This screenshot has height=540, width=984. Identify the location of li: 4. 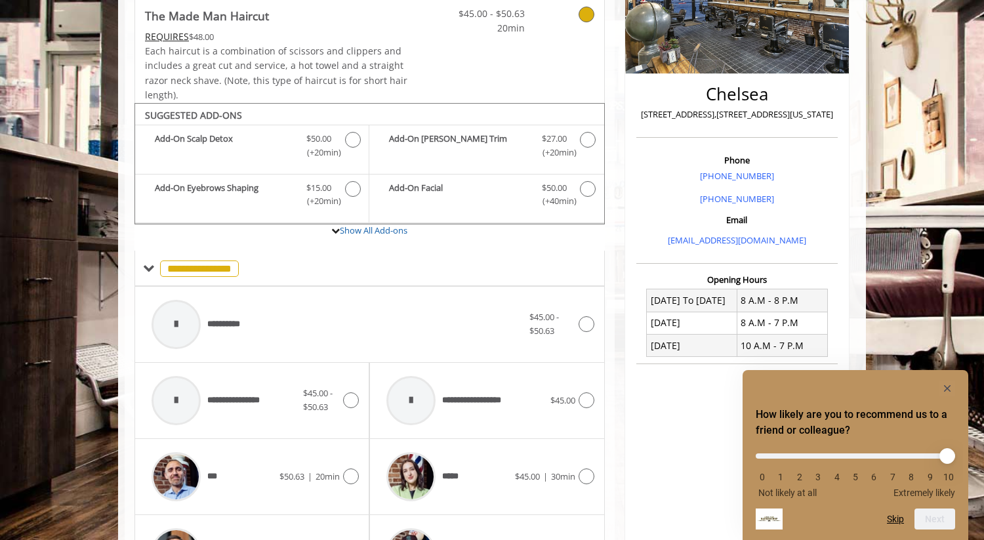
(837, 477).